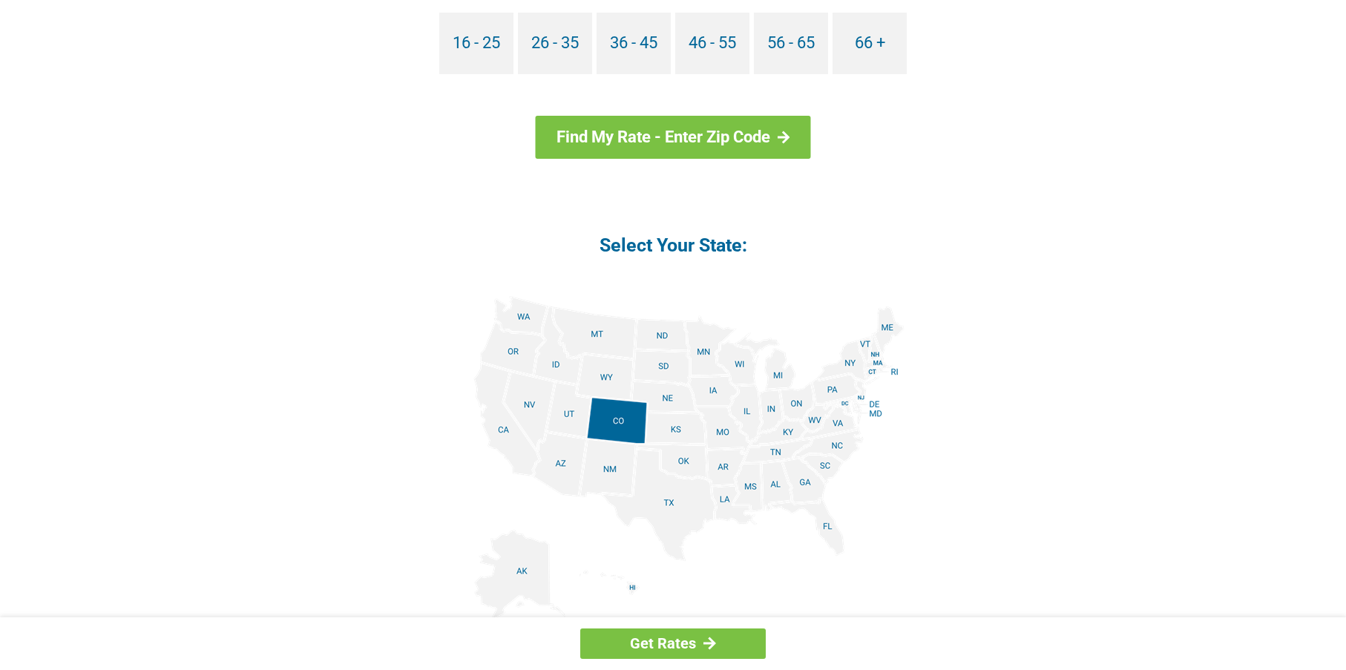  I want to click on a: Get Rates, so click(673, 643).